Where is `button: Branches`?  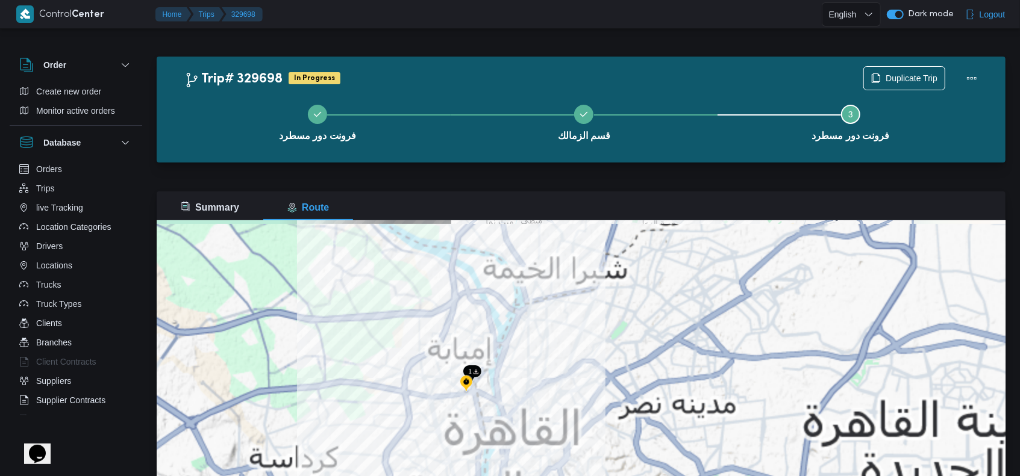
button: Branches is located at coordinates (76, 343).